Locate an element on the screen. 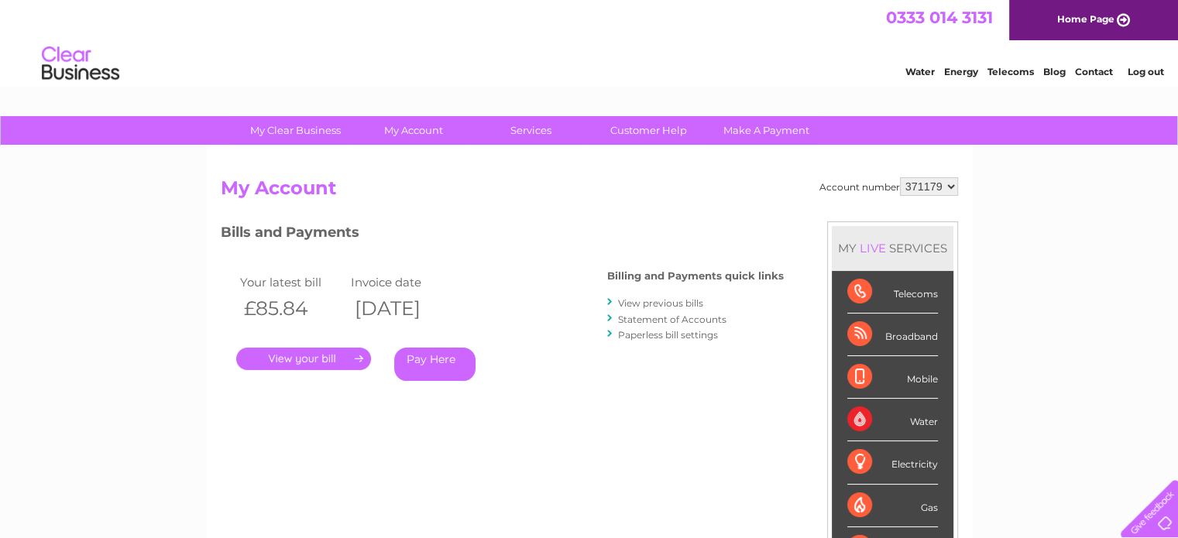 This screenshot has height=538, width=1178. a: Contact is located at coordinates (1094, 71).